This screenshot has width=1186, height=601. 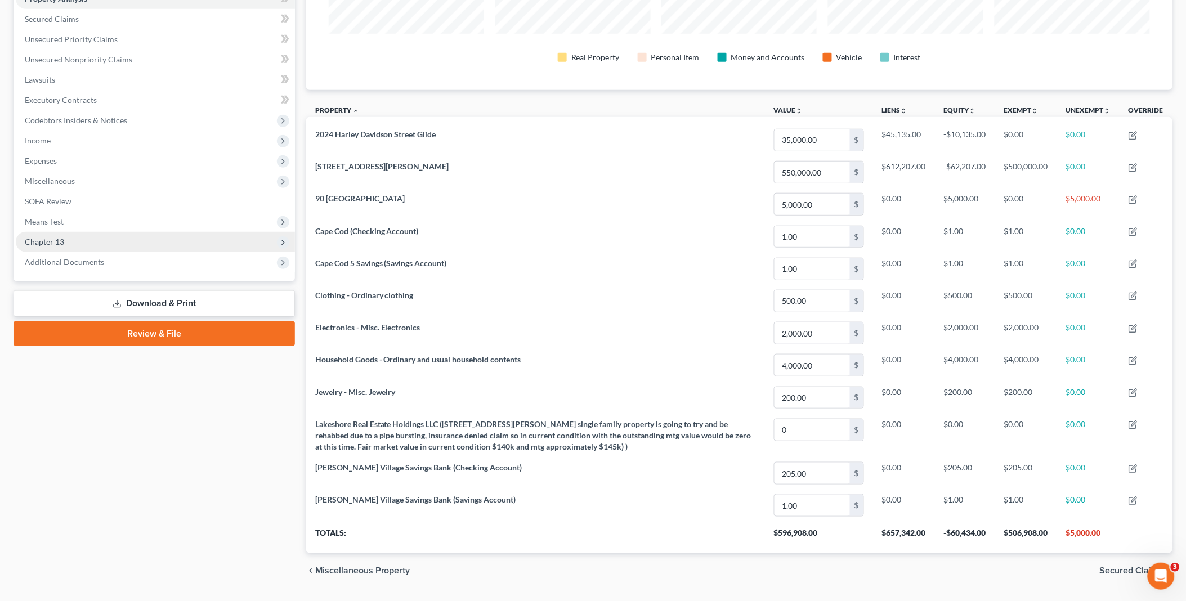 What do you see at coordinates (154, 334) in the screenshot?
I see `a: Review & File` at bounding box center [154, 334].